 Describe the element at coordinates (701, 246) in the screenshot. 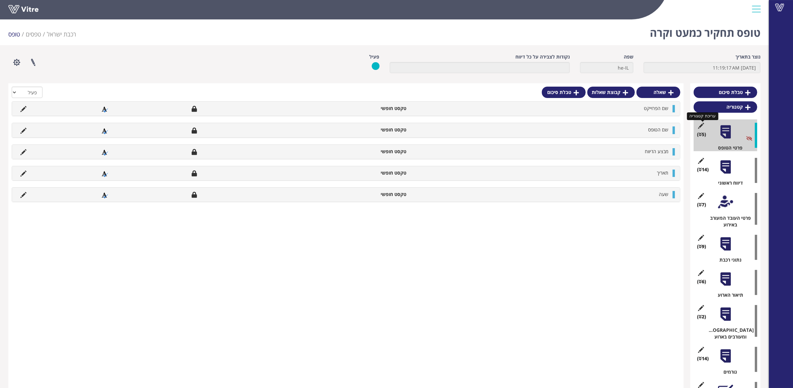

I see `span: (9 )` at that location.